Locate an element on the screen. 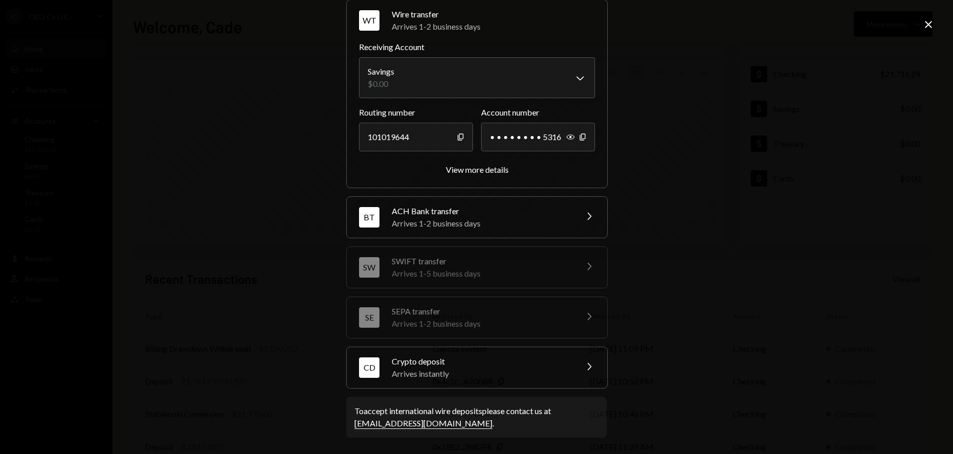 The image size is (953, 454). button: SESEPA transferArrives 1-2 business days is located at coordinates (477, 317).